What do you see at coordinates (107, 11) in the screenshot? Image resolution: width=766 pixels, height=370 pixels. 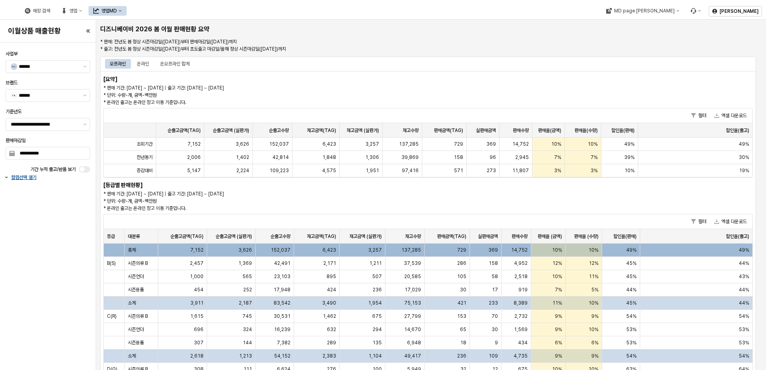 I see `div: 영업MD` at bounding box center [107, 11].